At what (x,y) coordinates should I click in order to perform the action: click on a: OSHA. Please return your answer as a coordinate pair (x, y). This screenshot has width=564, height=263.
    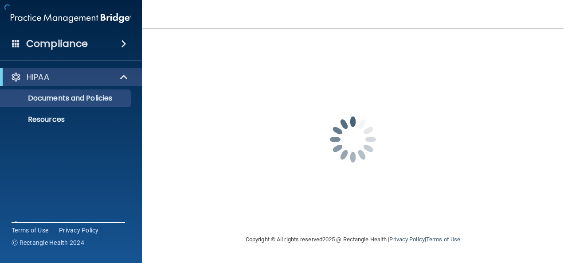
    Looking at the image, I should click on (70, 226).